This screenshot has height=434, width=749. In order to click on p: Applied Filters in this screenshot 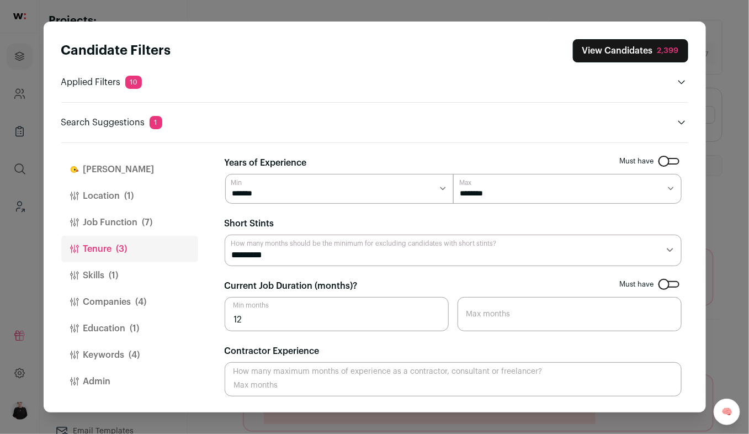, I will do `click(102, 82)`.